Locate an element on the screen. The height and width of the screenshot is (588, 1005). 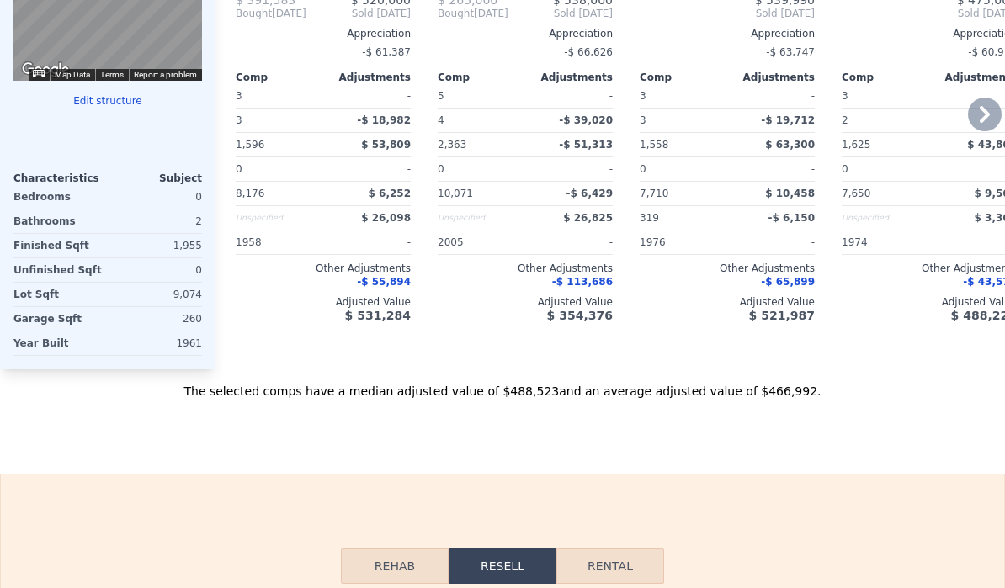
div: Bathrooms is located at coordinates (59, 221).